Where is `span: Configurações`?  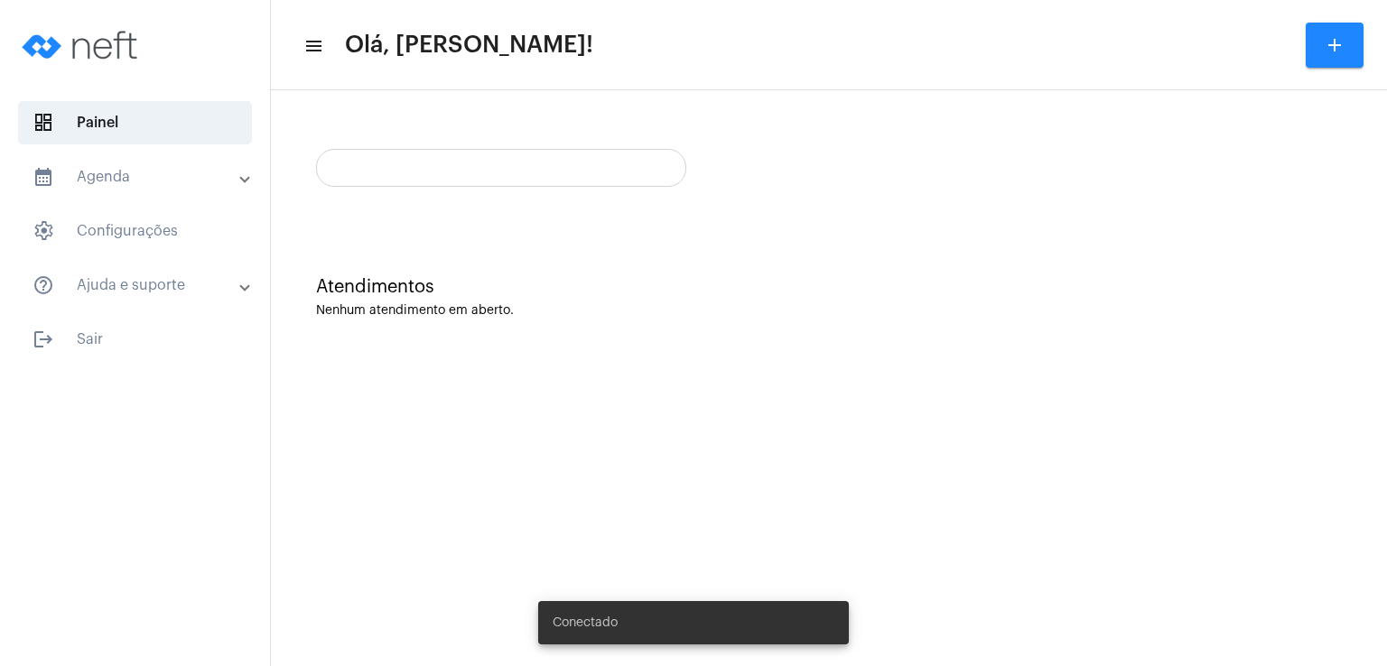 span: Configurações is located at coordinates (135, 231).